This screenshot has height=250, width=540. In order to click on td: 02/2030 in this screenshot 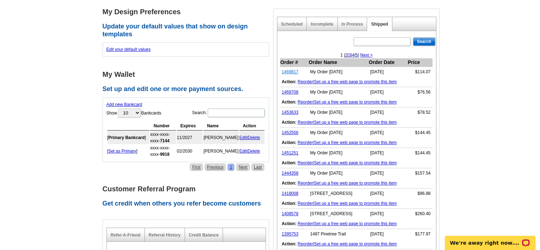, I will do `click(190, 151)`.